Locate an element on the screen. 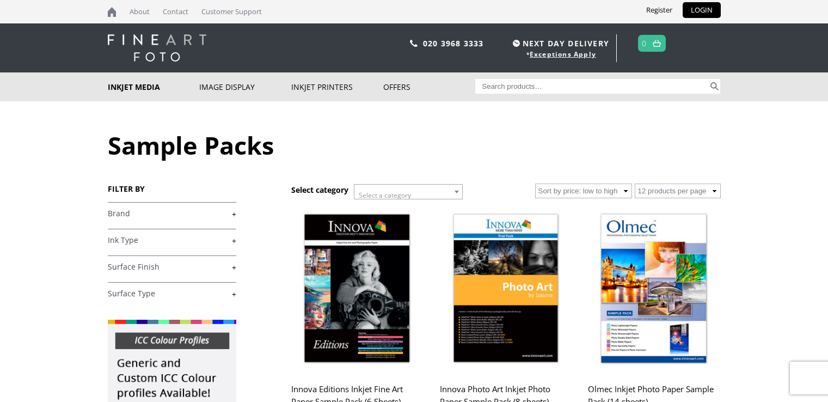 This screenshot has width=828, height=402. a: Inkjet Printers is located at coordinates (337, 87).